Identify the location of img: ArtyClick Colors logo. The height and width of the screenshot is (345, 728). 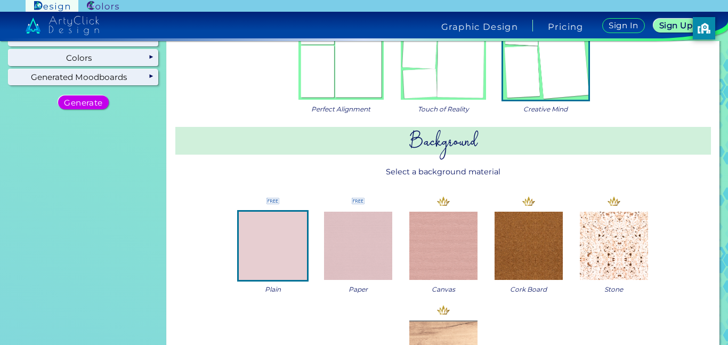
(103, 6).